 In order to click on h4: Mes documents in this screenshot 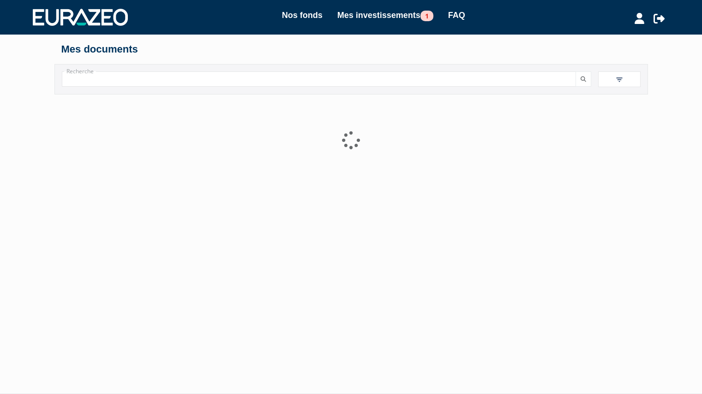, I will do `click(351, 49)`.